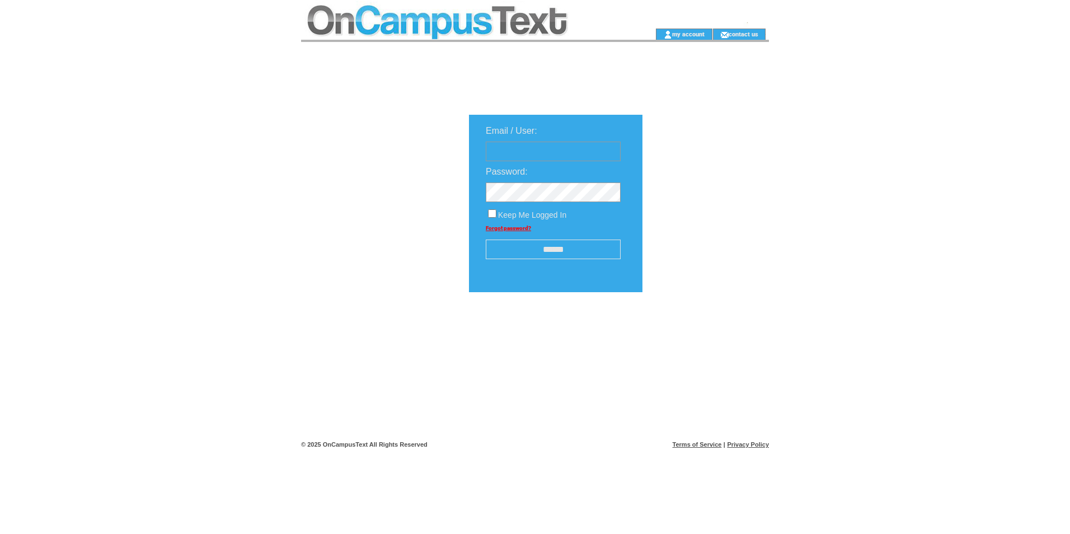  What do you see at coordinates (511, 130) in the screenshot?
I see `span: Email / User:` at bounding box center [511, 130].